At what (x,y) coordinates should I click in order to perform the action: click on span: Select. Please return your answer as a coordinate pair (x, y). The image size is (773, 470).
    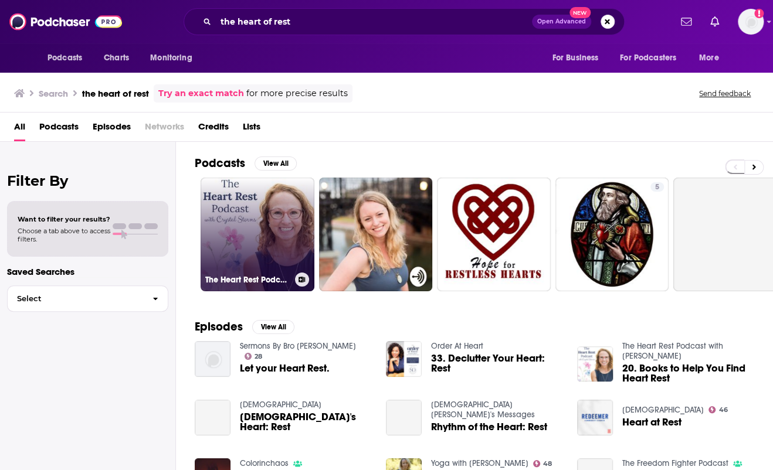
    Looking at the image, I should click on (75, 299).